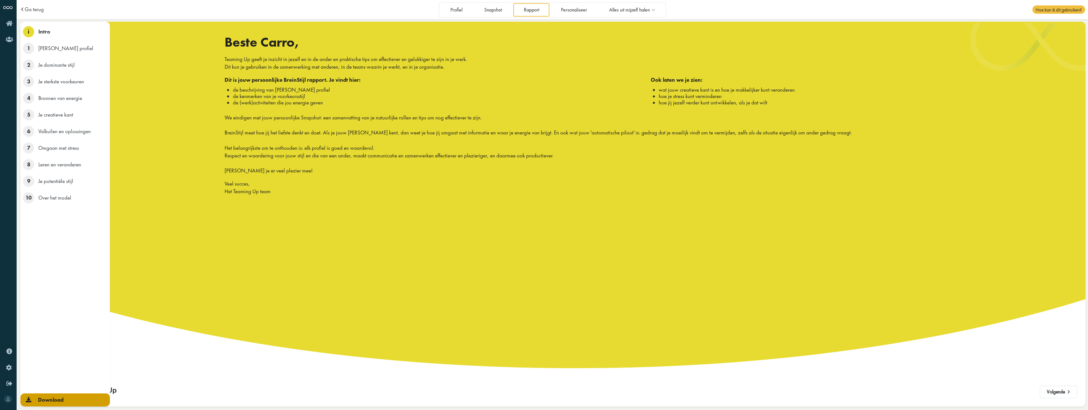 The width and height of the screenshot is (1088, 410). I want to click on p: Teaming Up geeft je inzicht in jezelf en in de ander en praktische tips om effectiever en gelukki..., so click(650, 63).